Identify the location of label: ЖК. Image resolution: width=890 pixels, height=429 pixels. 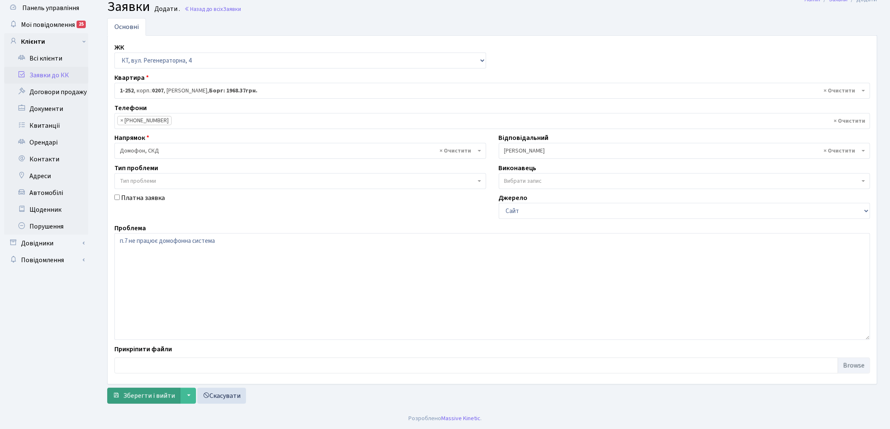
(119, 48).